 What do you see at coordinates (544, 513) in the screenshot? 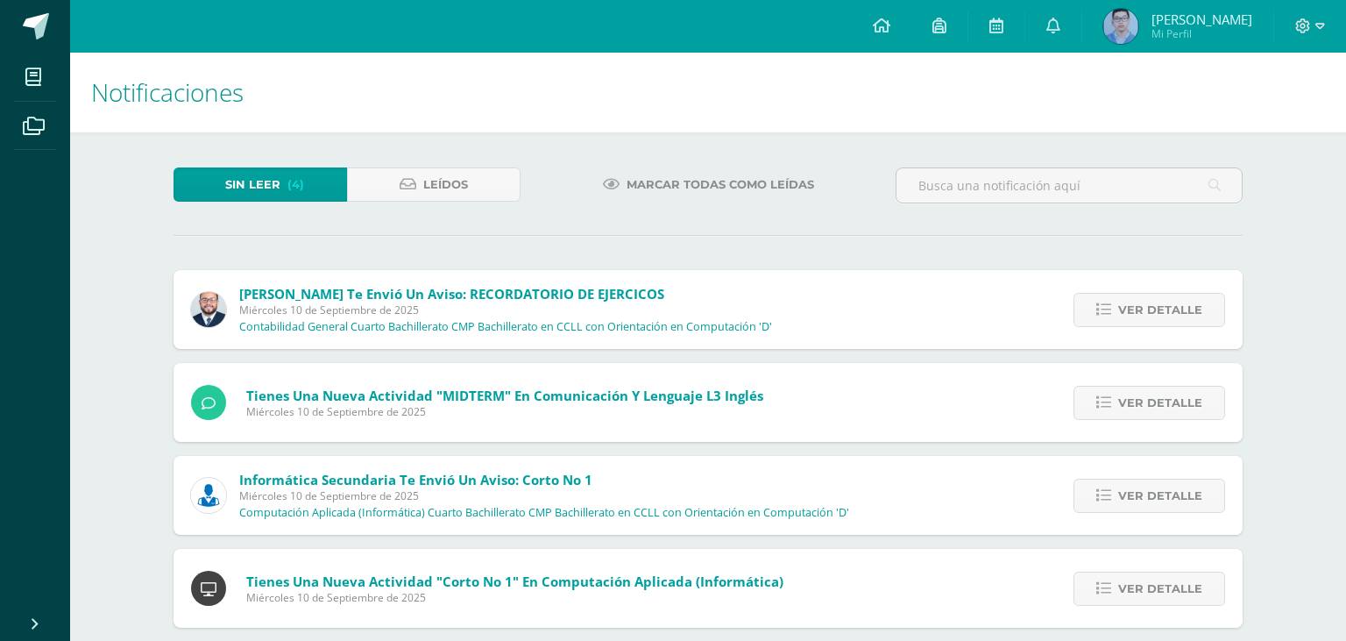
I see `p: Computación Aplicada (Informática) Cuarto Bachillerato CMP Bachillerato en CCLL con Orientación e...` at bounding box center [544, 513].